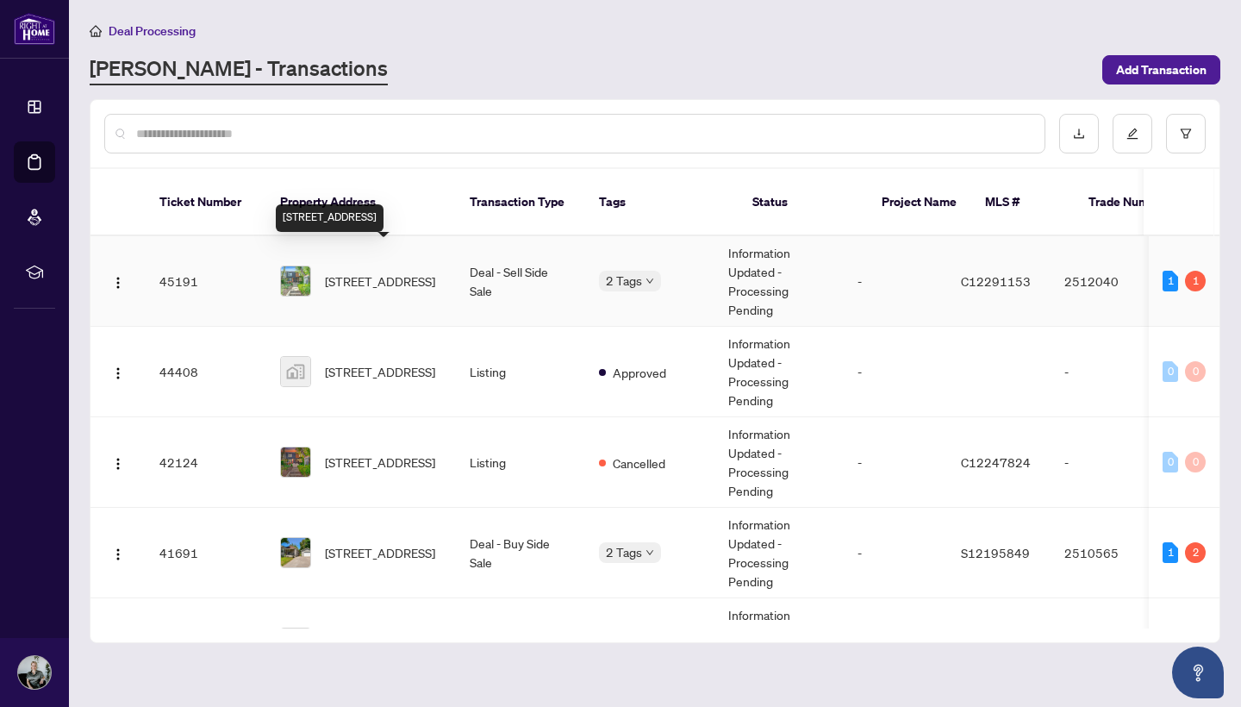 The height and width of the screenshot is (707, 1241). What do you see at coordinates (34, 28) in the screenshot?
I see `img: logo` at bounding box center [34, 28].